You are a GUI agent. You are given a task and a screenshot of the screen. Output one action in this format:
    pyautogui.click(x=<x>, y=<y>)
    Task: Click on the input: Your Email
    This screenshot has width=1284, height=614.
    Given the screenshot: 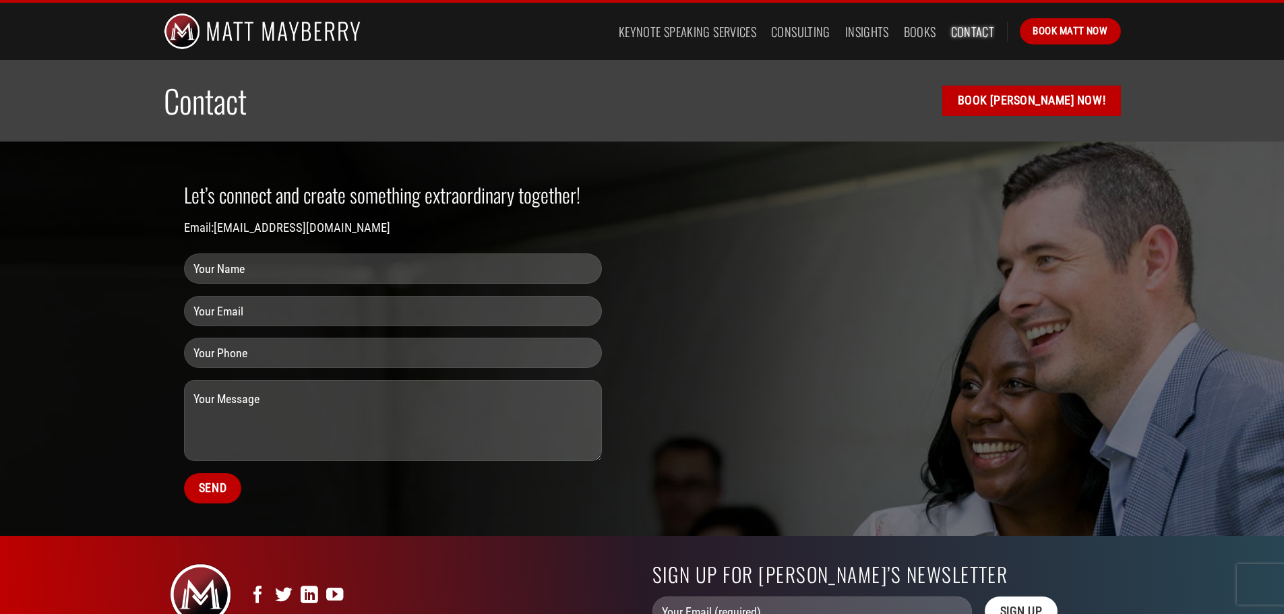 What is the action you would take?
    pyautogui.click(x=393, y=311)
    